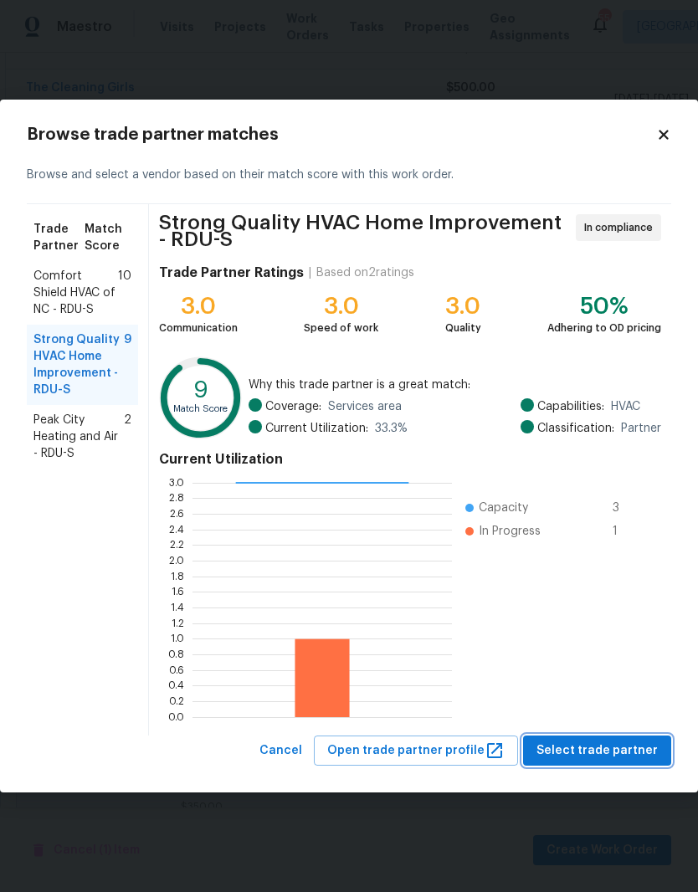 This screenshot has width=698, height=892. I want to click on span: Trade Partner, so click(59, 238).